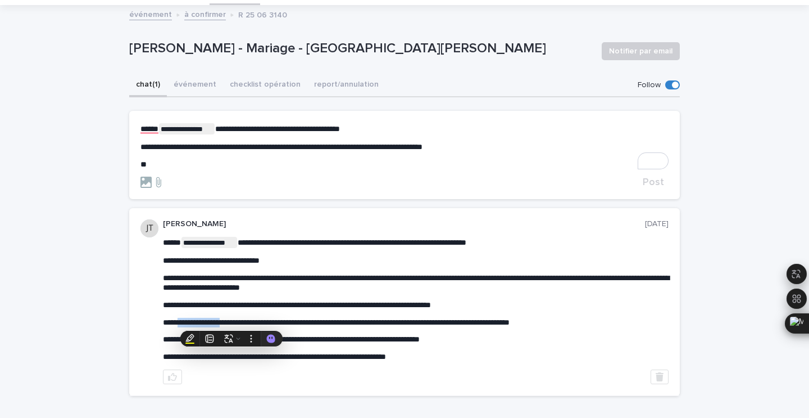 The height and width of the screenshot is (418, 809). Describe the element at coordinates (346, 85) in the screenshot. I see `button: report/annulation` at that location.